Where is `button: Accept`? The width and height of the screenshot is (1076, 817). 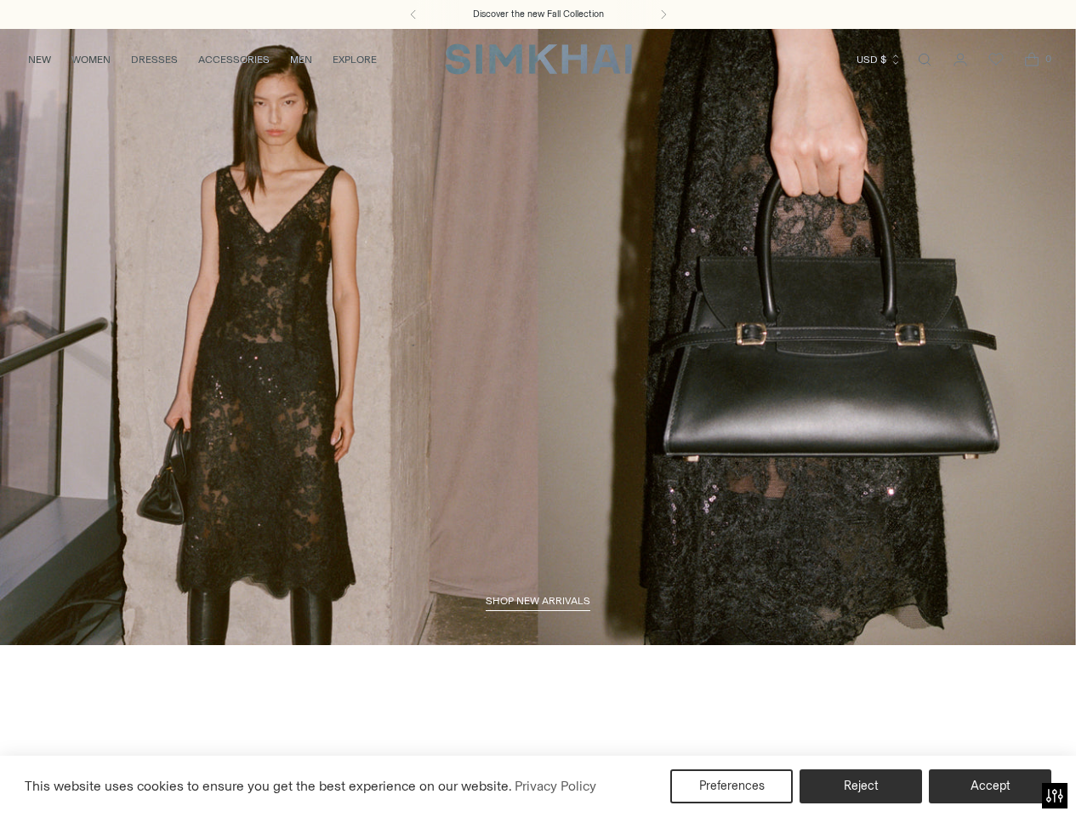
button: Accept is located at coordinates (990, 786).